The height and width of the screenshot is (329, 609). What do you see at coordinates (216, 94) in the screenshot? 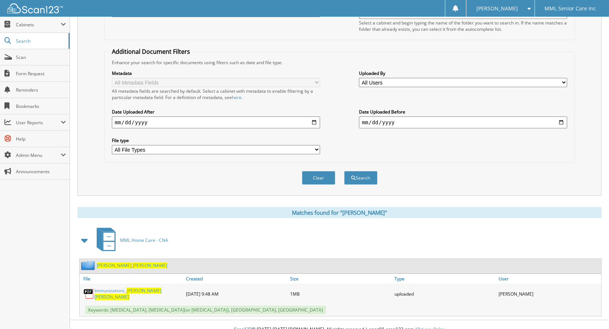
I see `div: All metadata fields are searched by default. Select a cabinet with metadata to enable filtering b...` at bounding box center [216, 94].